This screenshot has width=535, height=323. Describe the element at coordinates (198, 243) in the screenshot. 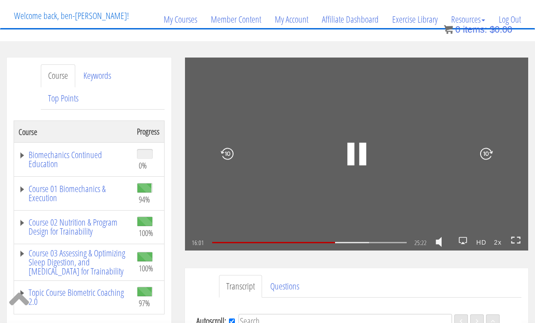

I see `span: 16:01` at that location.